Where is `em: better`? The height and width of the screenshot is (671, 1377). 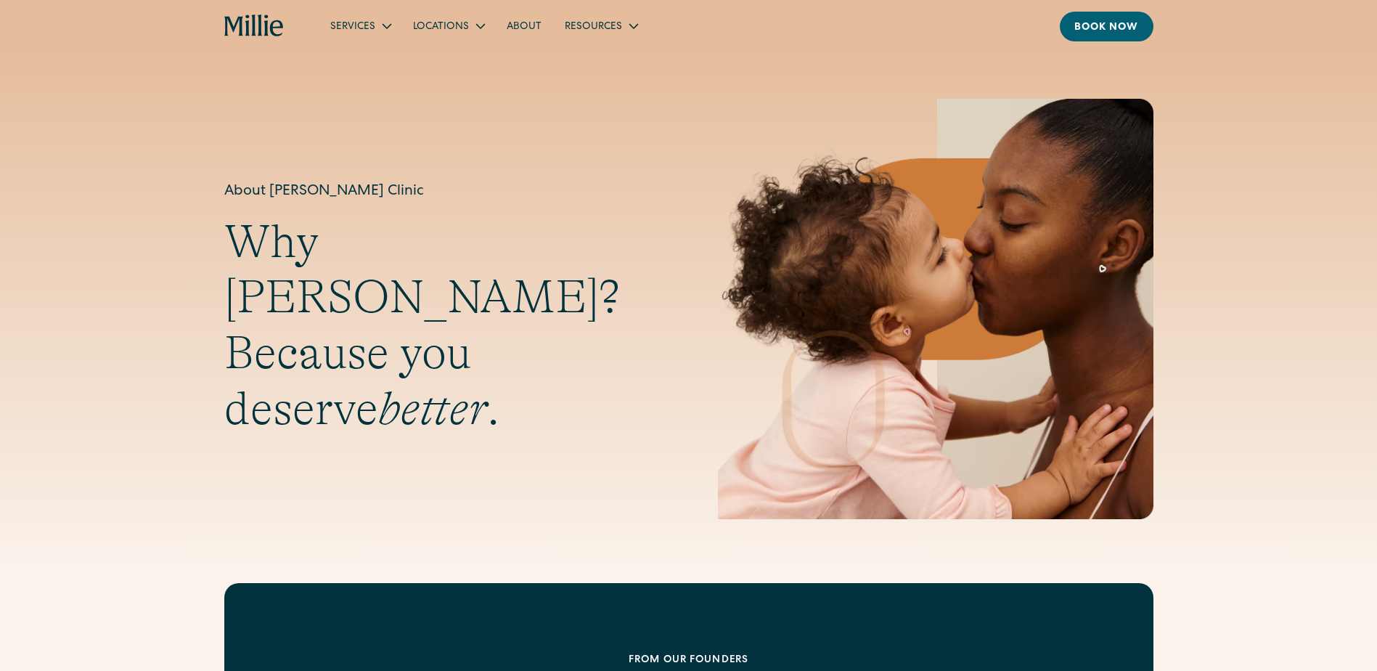
em: better is located at coordinates (433, 409).